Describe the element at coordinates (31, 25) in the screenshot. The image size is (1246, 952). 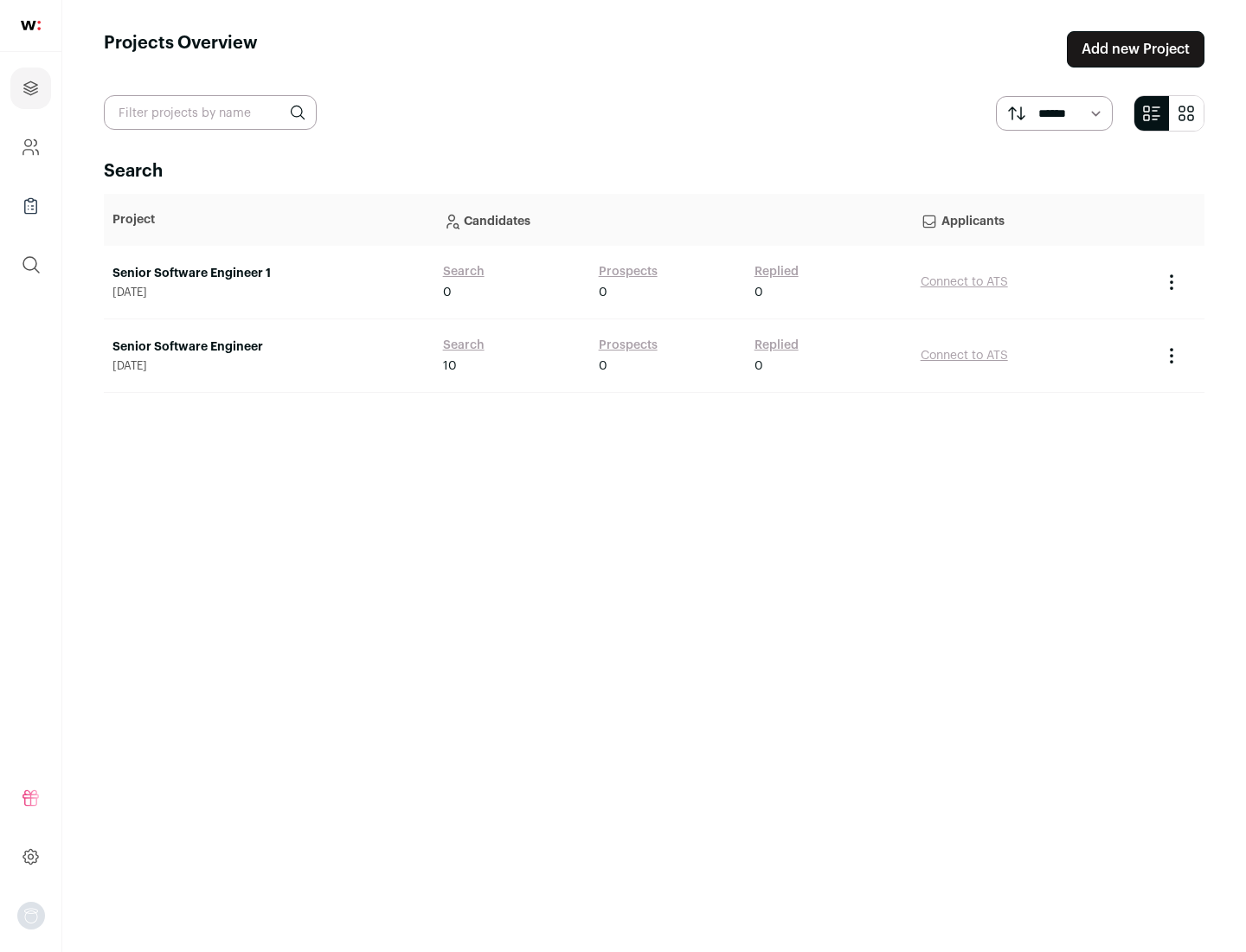
I see `img: wellfound-shorthand-0d5821cbd27db2630d0214b213865d53afaa358527fdda9d0ea32b1df1b89c2c.svg` at that location.